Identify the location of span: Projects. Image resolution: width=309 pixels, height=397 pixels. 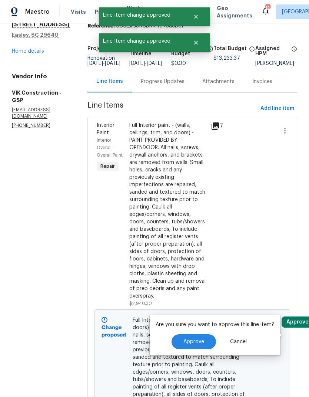
(106, 12).